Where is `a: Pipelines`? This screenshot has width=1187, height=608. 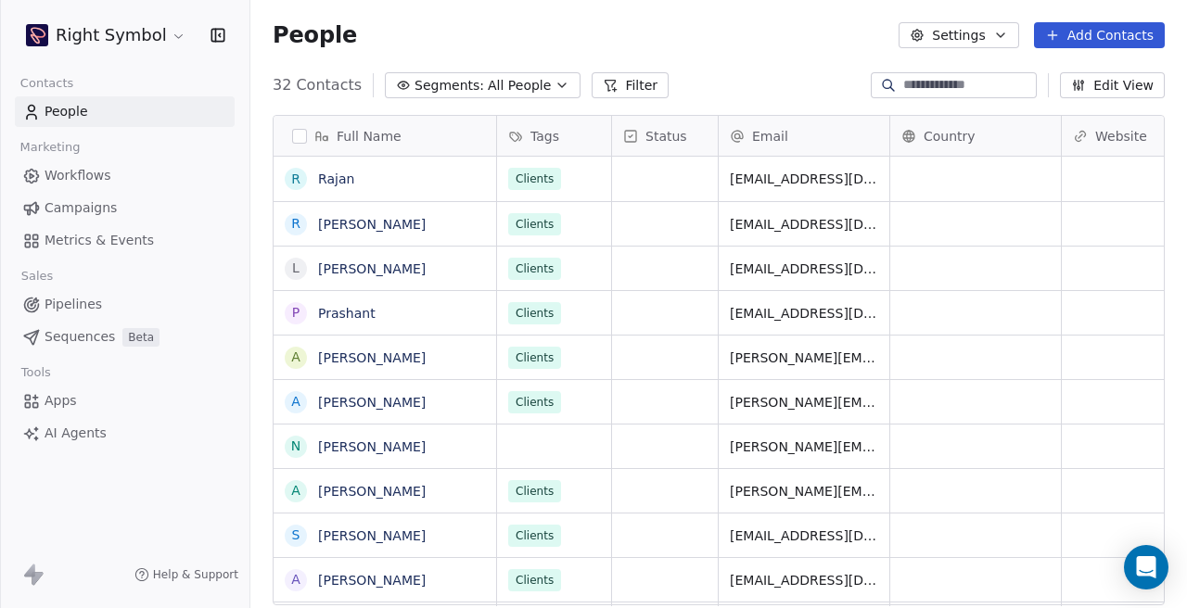 a: Pipelines is located at coordinates (124, 304).